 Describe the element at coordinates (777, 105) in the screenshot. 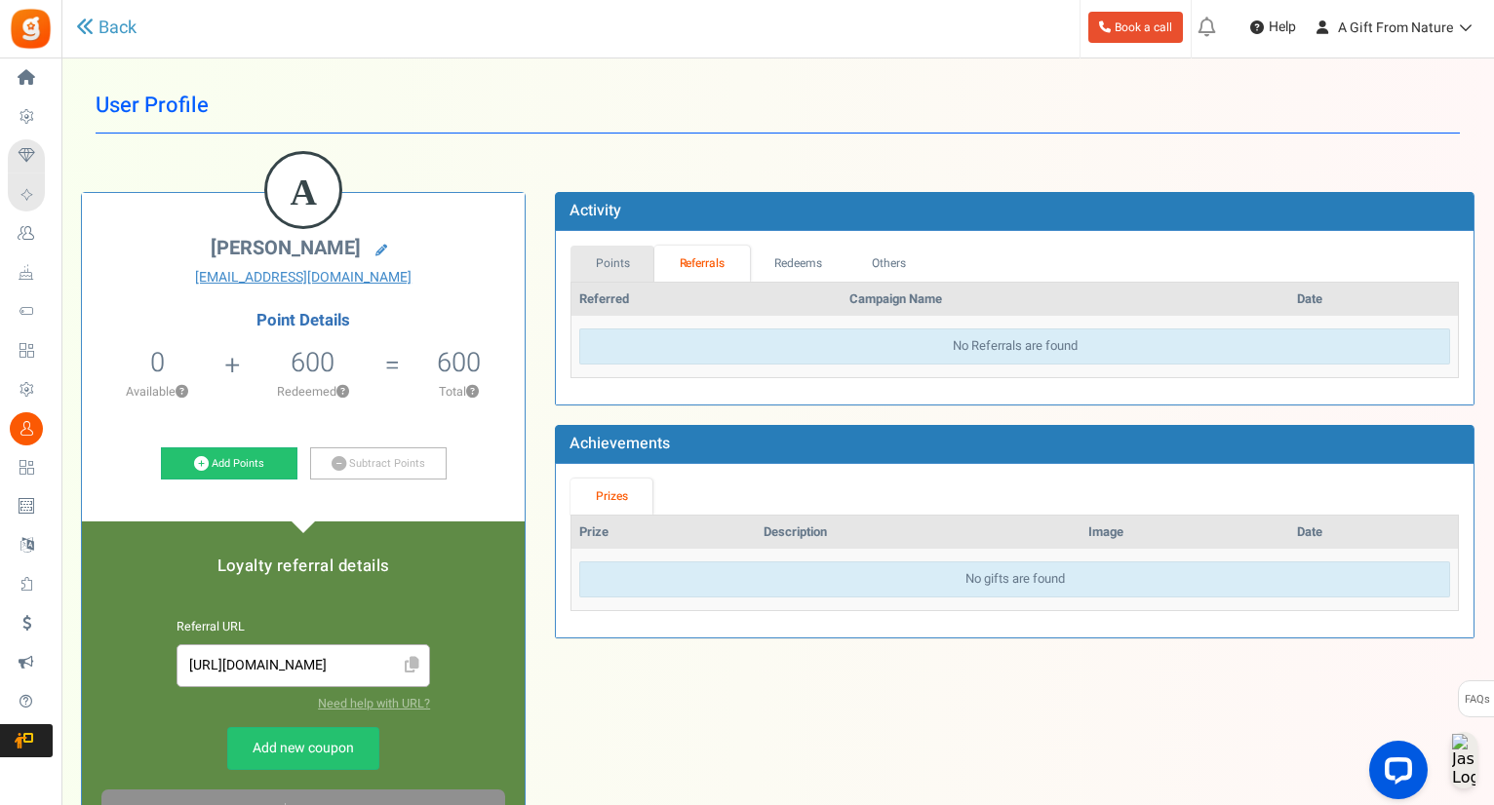

I see `h1: User Profile` at that location.